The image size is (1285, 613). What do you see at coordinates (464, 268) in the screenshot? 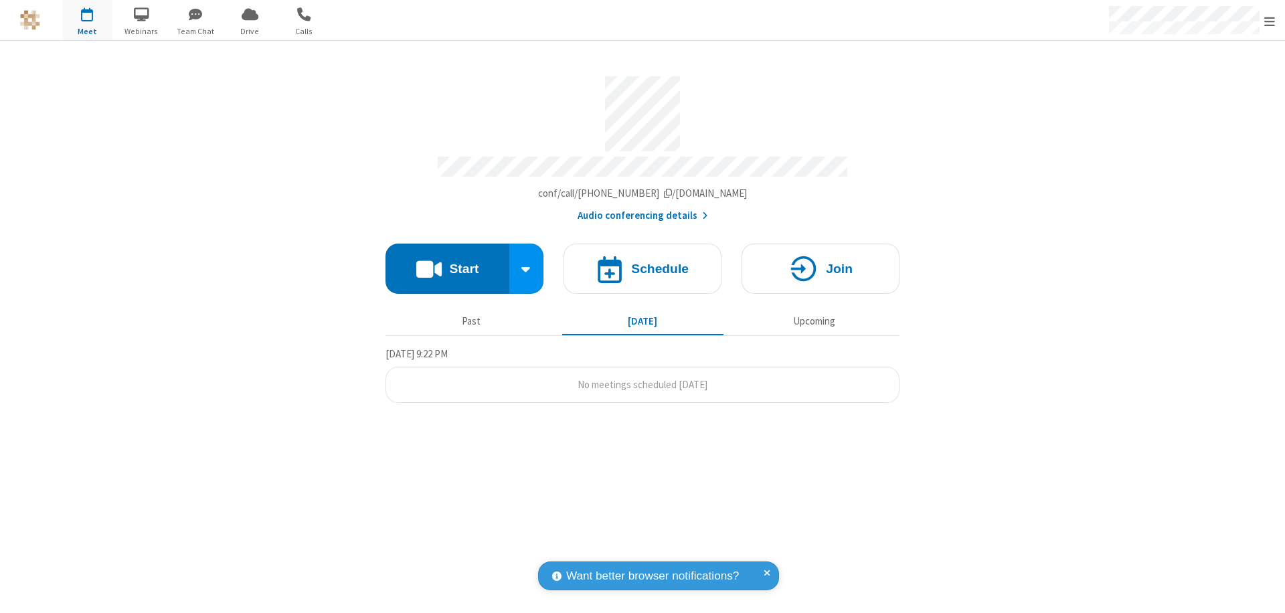
I see `h4: Start` at bounding box center [464, 268].